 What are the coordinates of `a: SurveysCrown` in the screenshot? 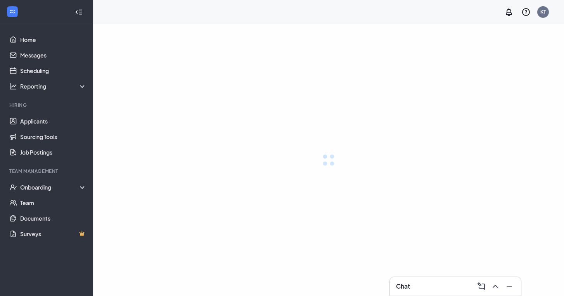 It's located at (53, 234).